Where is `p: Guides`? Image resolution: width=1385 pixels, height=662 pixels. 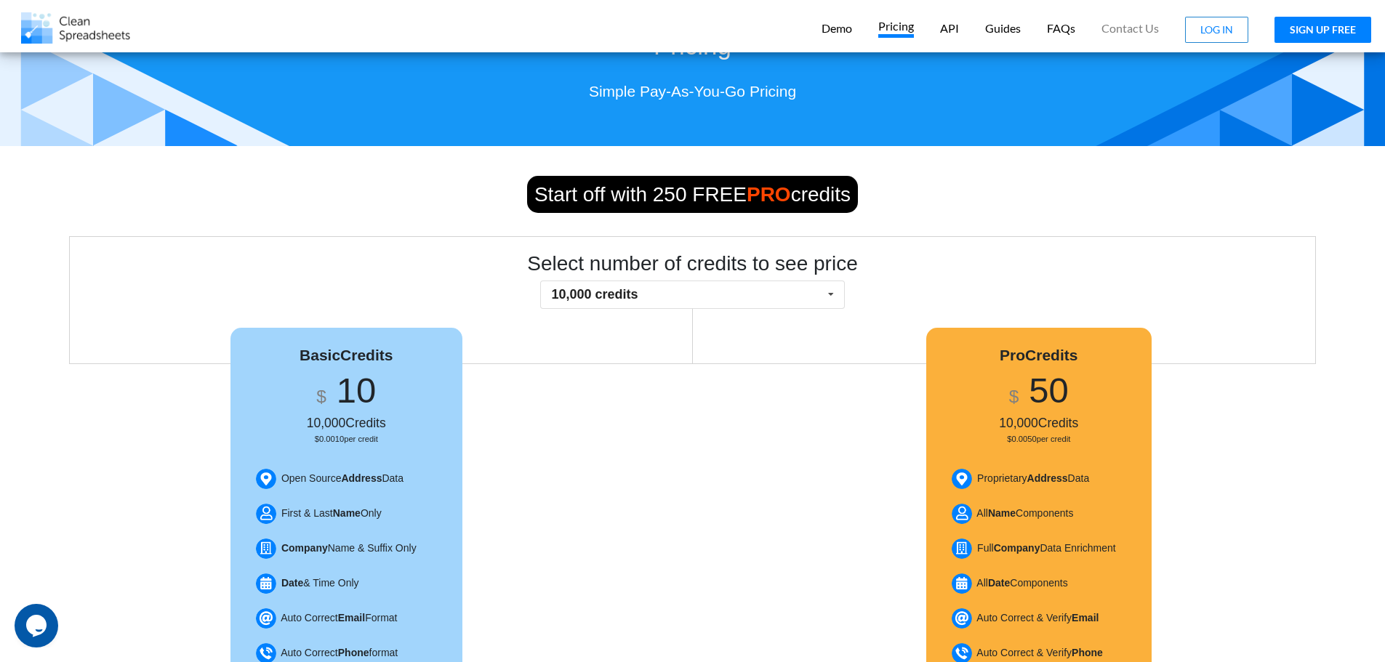 p: Guides is located at coordinates (1002, 28).